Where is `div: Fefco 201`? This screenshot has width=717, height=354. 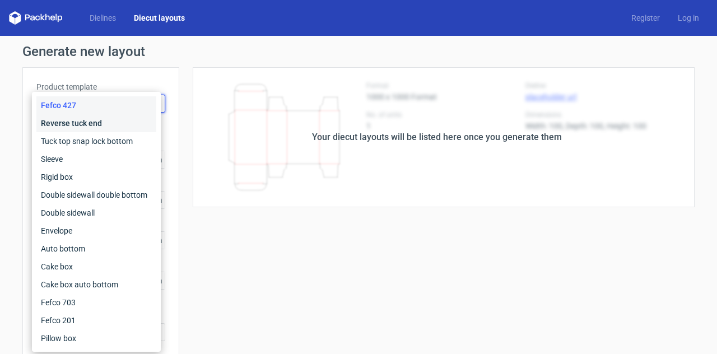
div: Fefco 201 is located at coordinates (96, 321).